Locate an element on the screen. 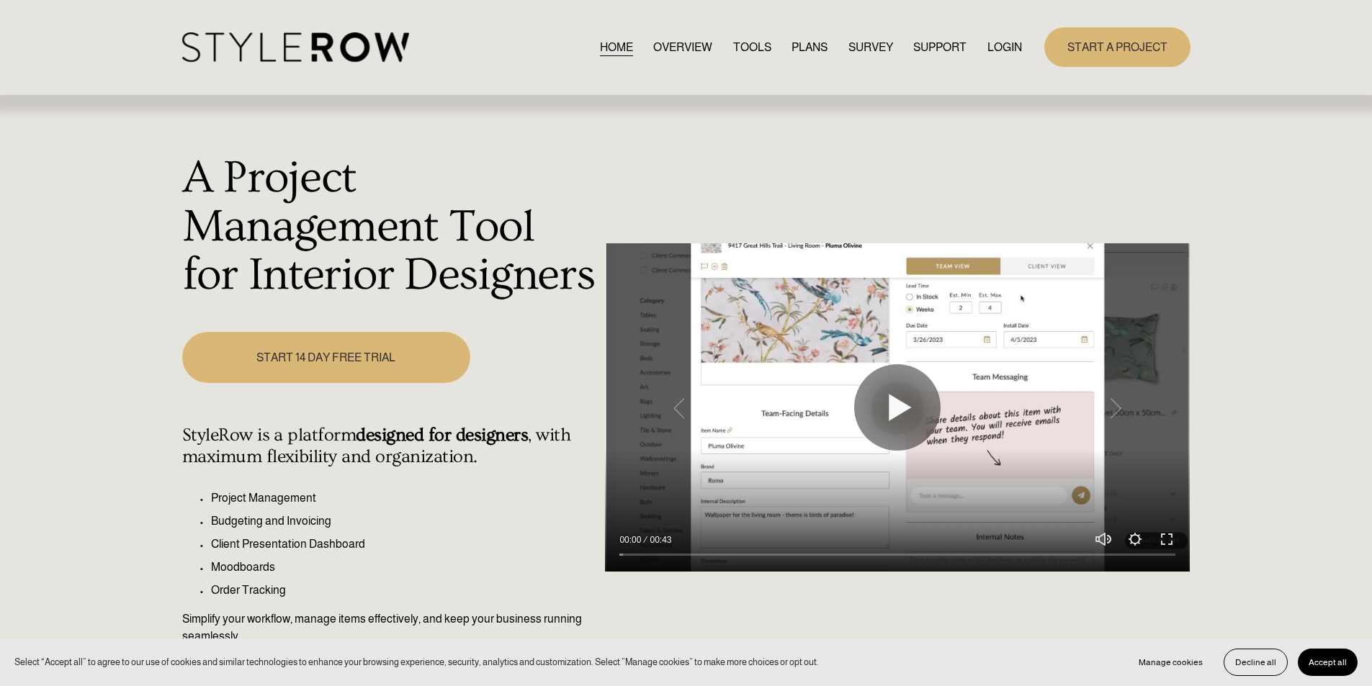  span: SUPPORT is located at coordinates (940, 48).